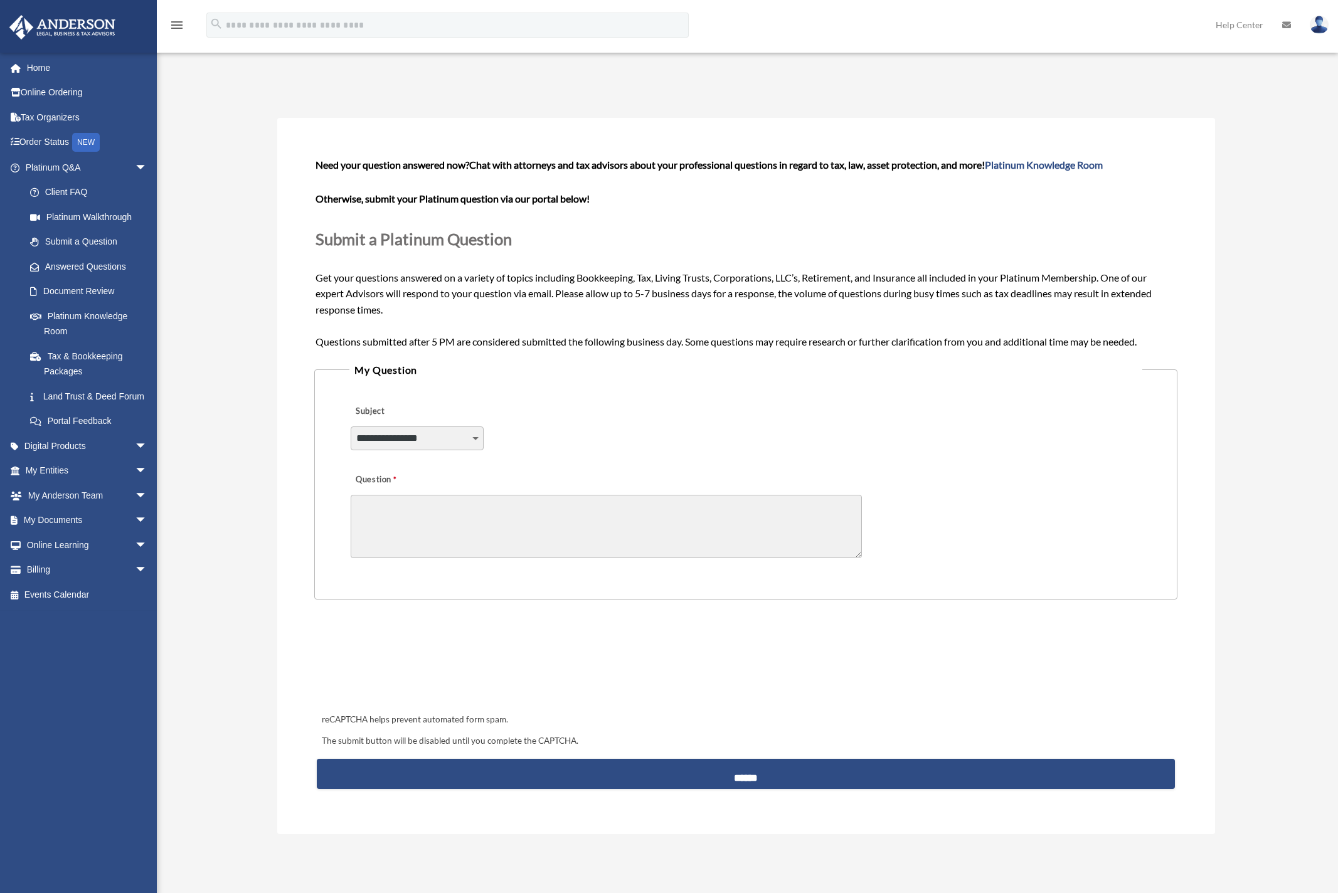 The width and height of the screenshot is (1338, 893). What do you see at coordinates (92, 422) in the screenshot?
I see `a: Portal Feedback` at bounding box center [92, 422].